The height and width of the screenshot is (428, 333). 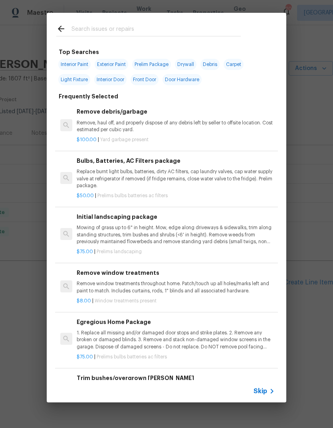 I want to click on span: Door Hardware, so click(x=182, y=80).